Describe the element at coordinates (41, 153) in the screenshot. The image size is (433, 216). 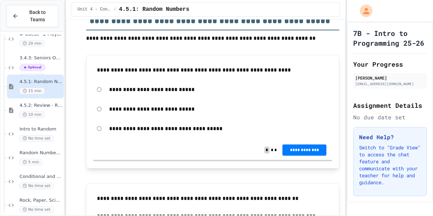
I see `span: Random Number Practice` at that location.